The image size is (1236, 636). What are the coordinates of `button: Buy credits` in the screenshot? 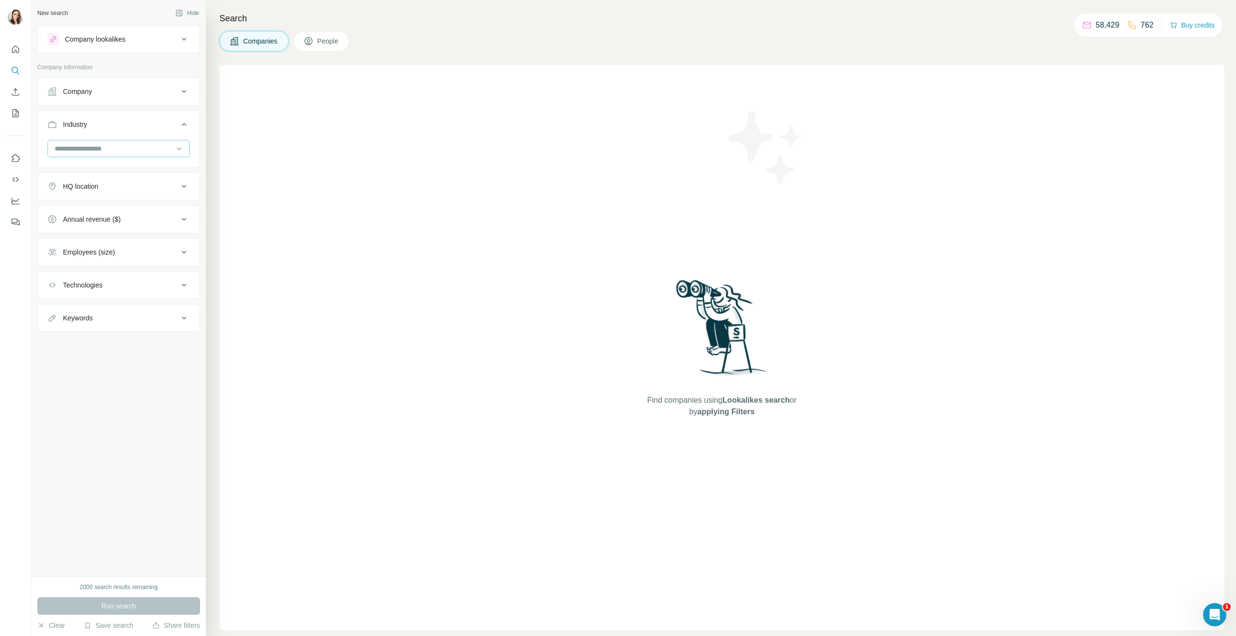 It's located at (1192, 25).